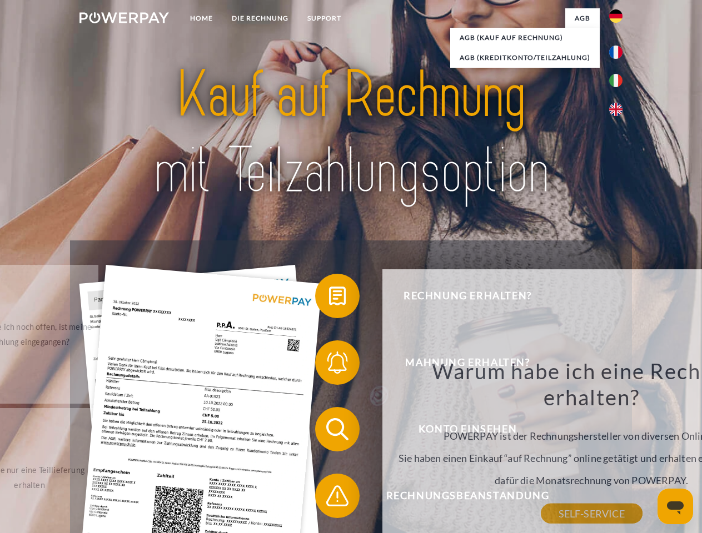  What do you see at coordinates (324, 18) in the screenshot?
I see `a: SUPPORT` at bounding box center [324, 18].